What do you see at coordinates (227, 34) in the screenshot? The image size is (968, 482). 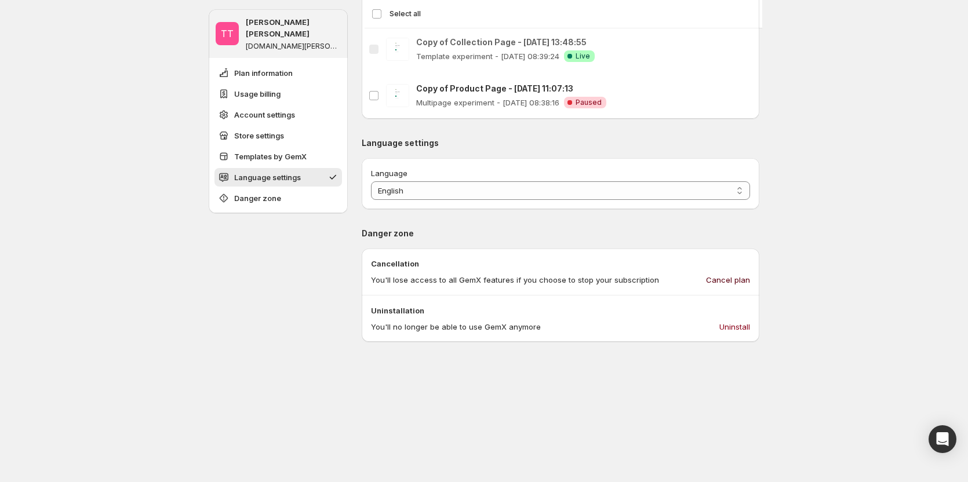 I see `text: TT` at bounding box center [227, 34].